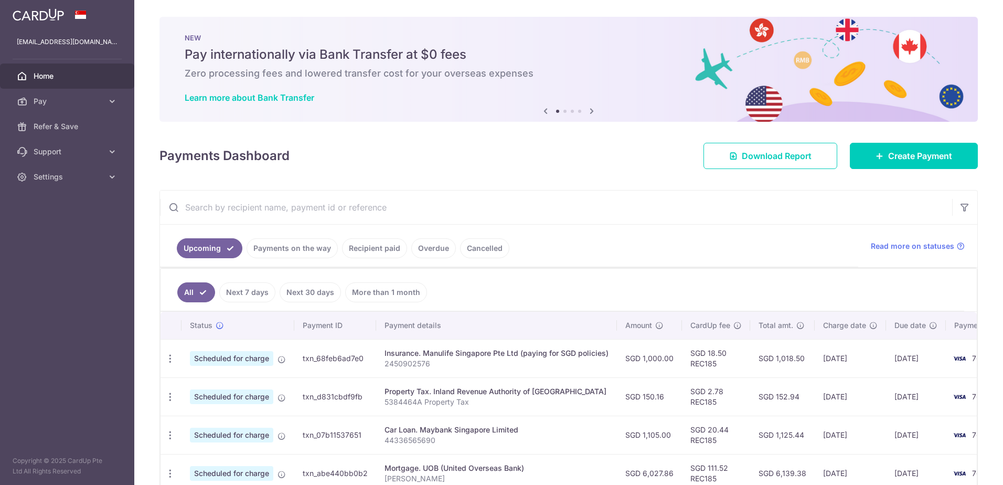 The image size is (1003, 485). I want to click on span: Total amt., so click(776, 325).